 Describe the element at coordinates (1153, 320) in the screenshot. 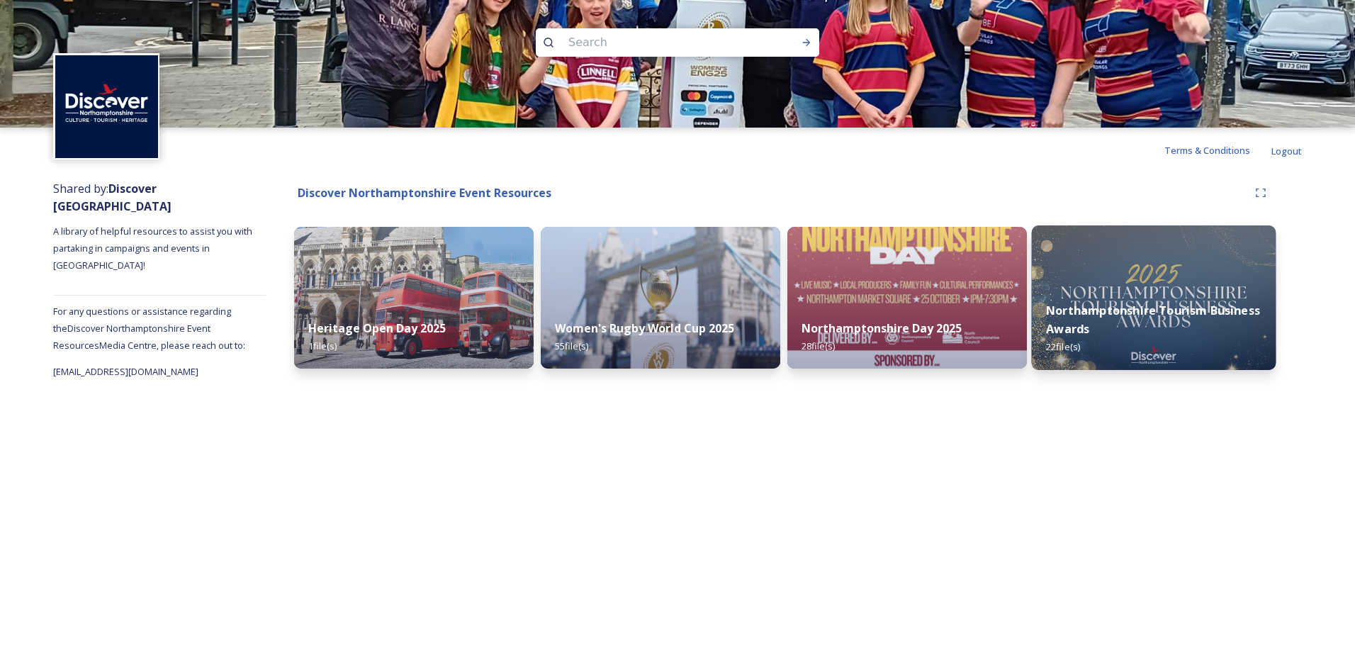

I see `strong: Northamptonshire Tourism Business Awards` at that location.